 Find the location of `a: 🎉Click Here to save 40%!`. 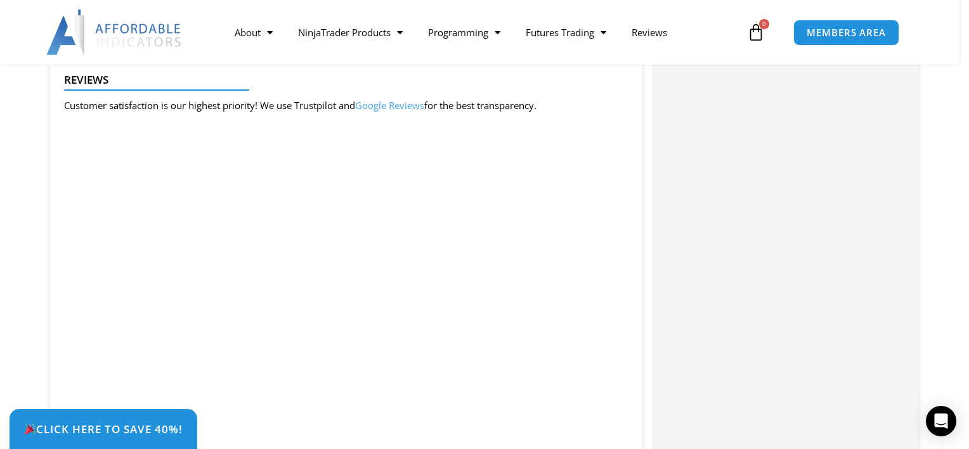

a: 🎉Click Here to save 40%! is located at coordinates (103, 429).